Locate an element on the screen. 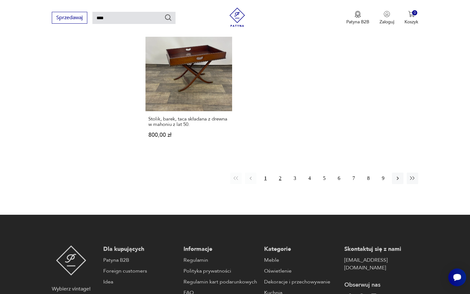  a: Ikona medaluPatyna B2B is located at coordinates (358, 18).